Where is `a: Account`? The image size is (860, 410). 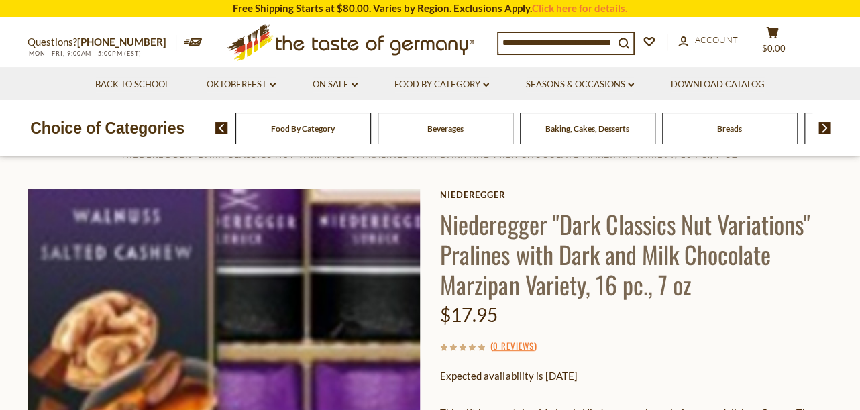
a: Account is located at coordinates (708, 40).